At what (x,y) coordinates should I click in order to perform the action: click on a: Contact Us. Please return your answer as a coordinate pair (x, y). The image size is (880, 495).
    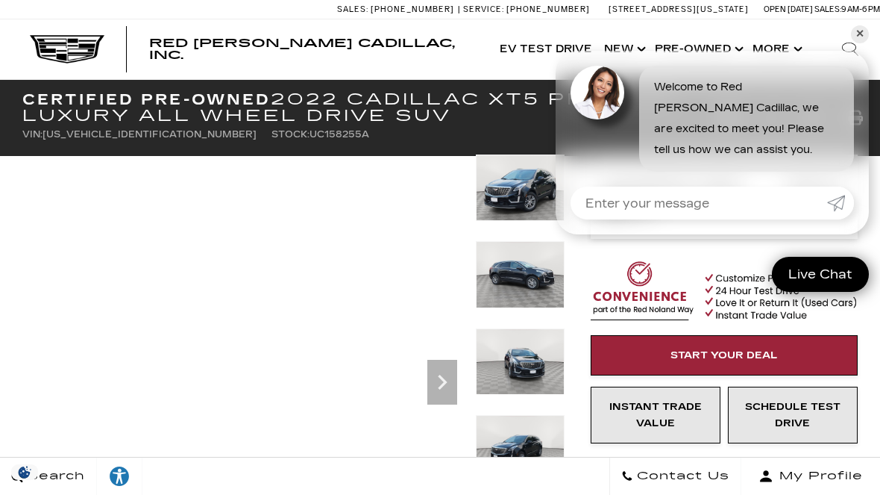
    Looking at the image, I should click on (675, 476).